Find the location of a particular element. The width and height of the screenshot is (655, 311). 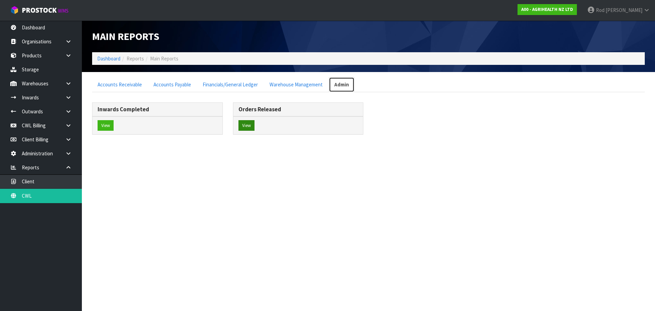

a: Dashboard is located at coordinates (109, 58).